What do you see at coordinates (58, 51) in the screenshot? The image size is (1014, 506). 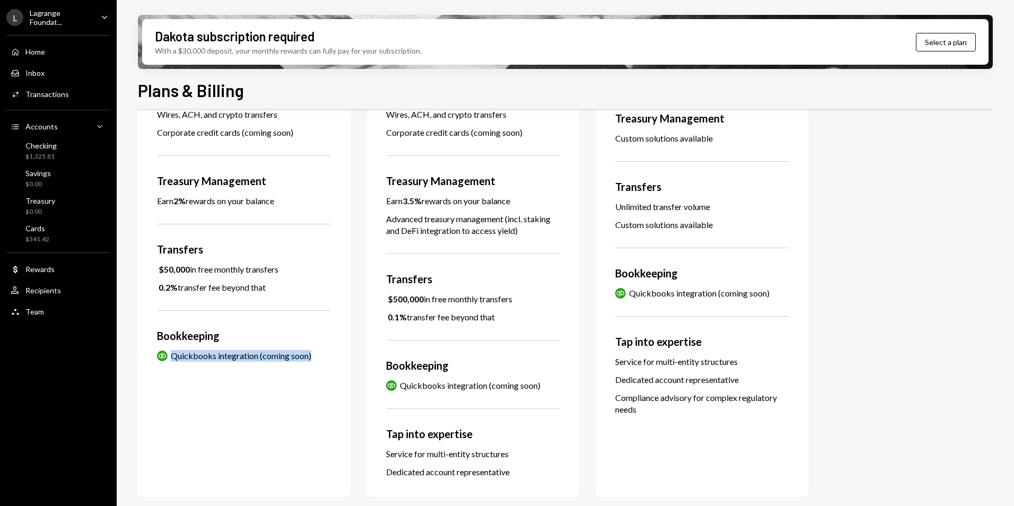 I see `a: Home` at bounding box center [58, 51].